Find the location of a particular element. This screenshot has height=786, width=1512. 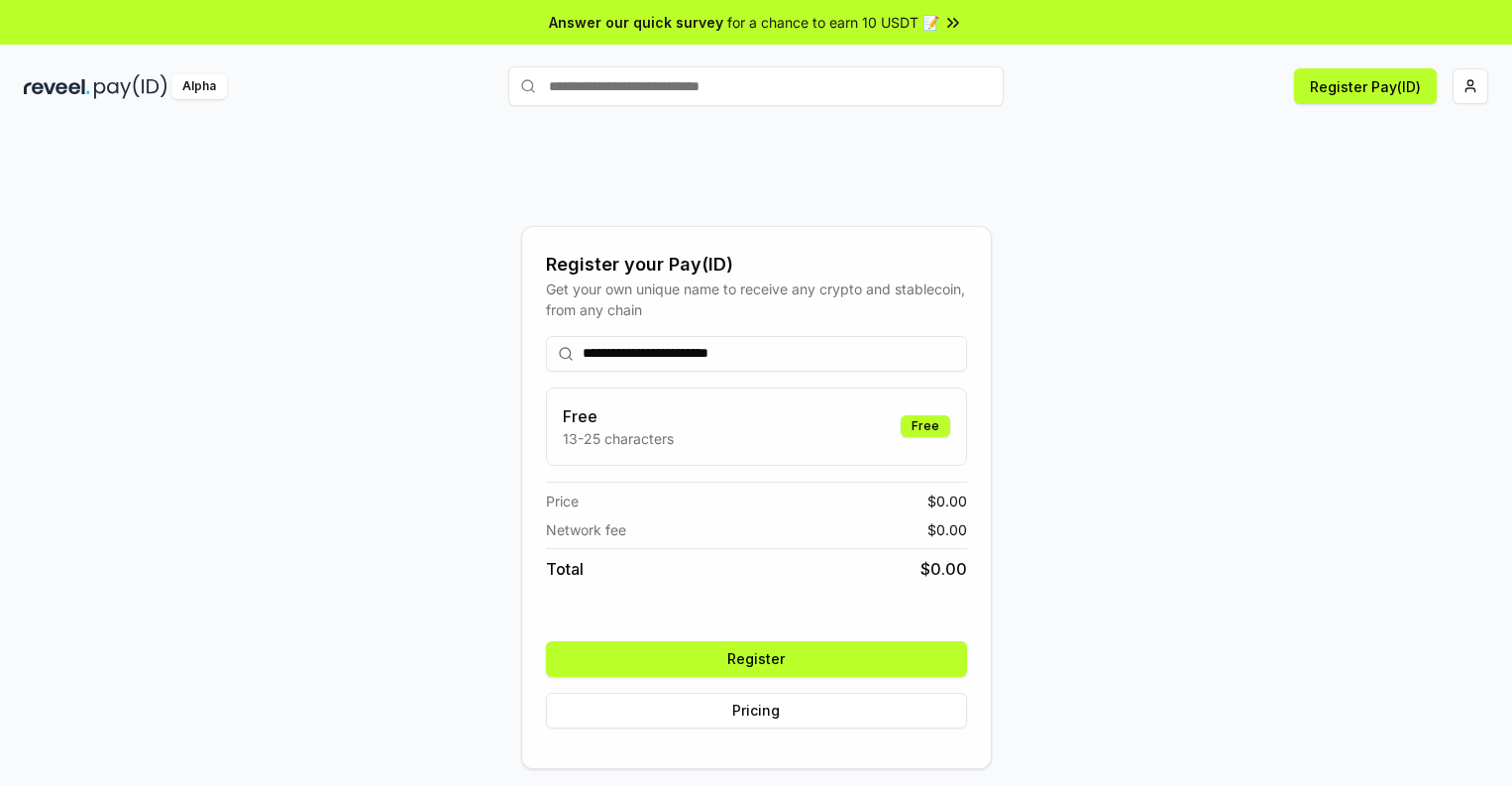

div: Alpha is located at coordinates (199, 86).